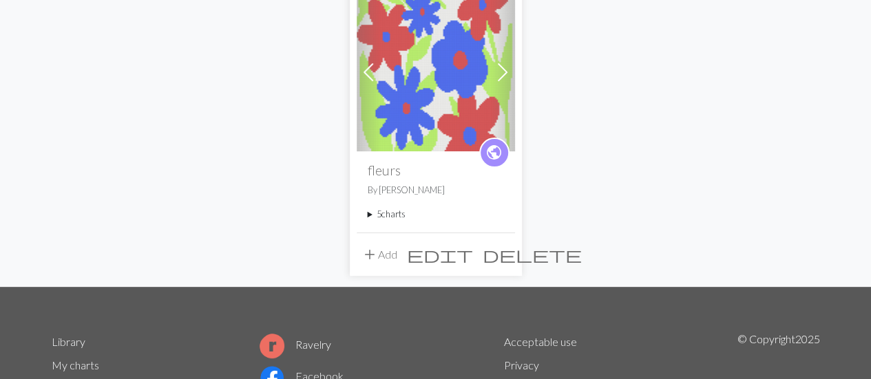 The height and width of the screenshot is (379, 871). Describe the element at coordinates (541, 342) in the screenshot. I see `a: Acceptable use` at that location.